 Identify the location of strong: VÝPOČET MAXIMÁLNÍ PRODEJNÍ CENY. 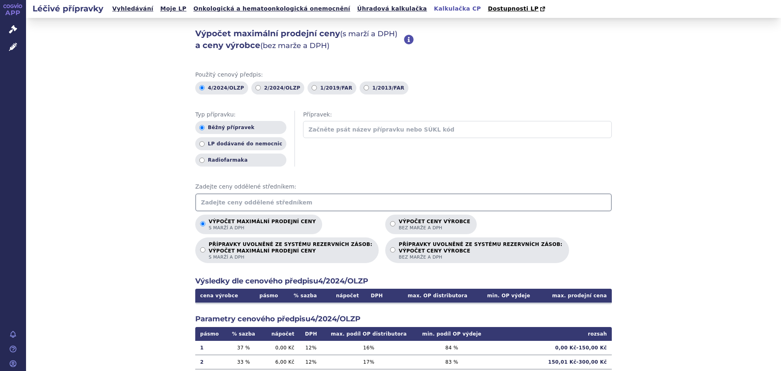
(290, 251).